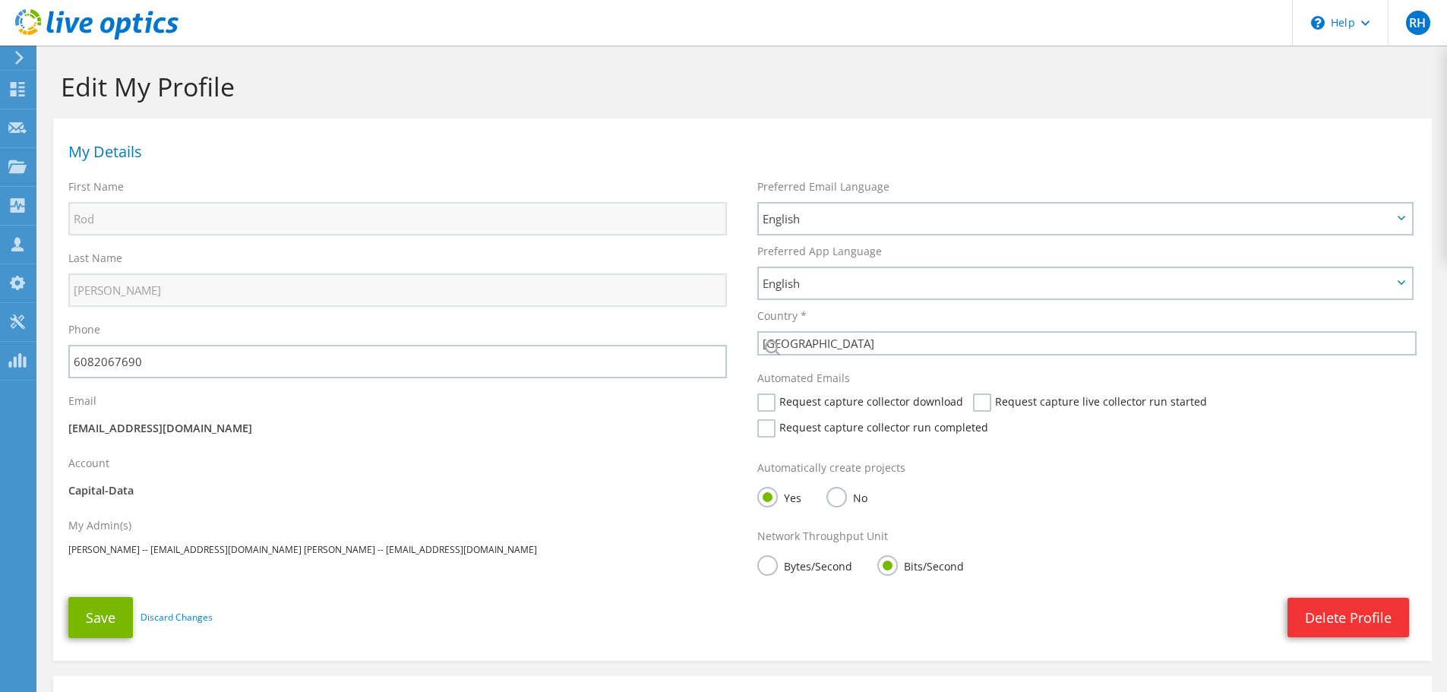 The height and width of the screenshot is (692, 1447). I want to click on label: Automated Emails, so click(804, 378).